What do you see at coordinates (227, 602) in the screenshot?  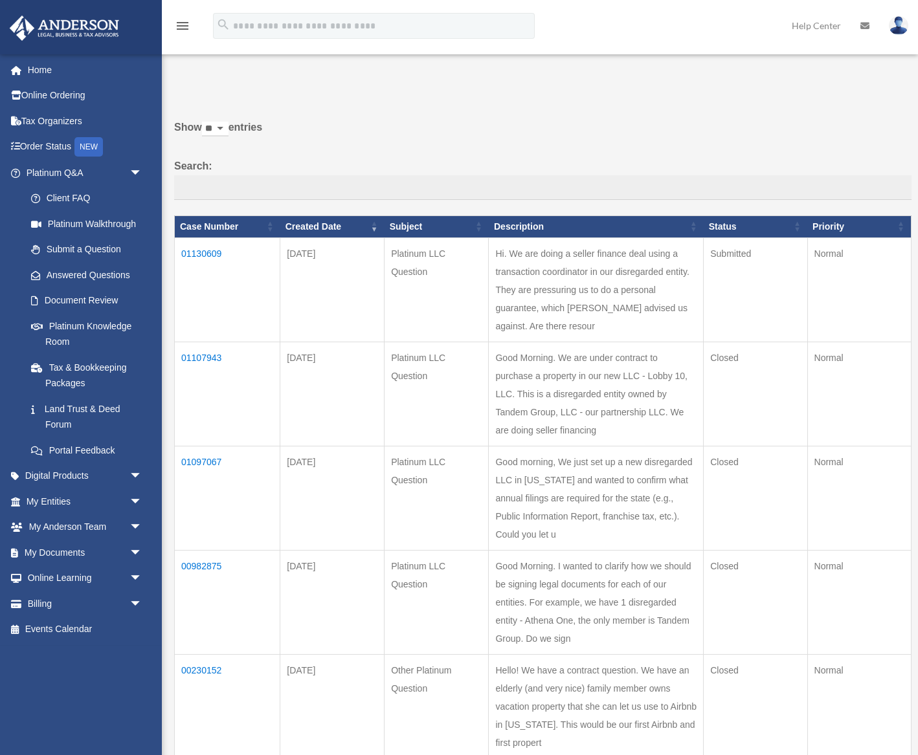 I see `td: 00982875` at bounding box center [227, 602].